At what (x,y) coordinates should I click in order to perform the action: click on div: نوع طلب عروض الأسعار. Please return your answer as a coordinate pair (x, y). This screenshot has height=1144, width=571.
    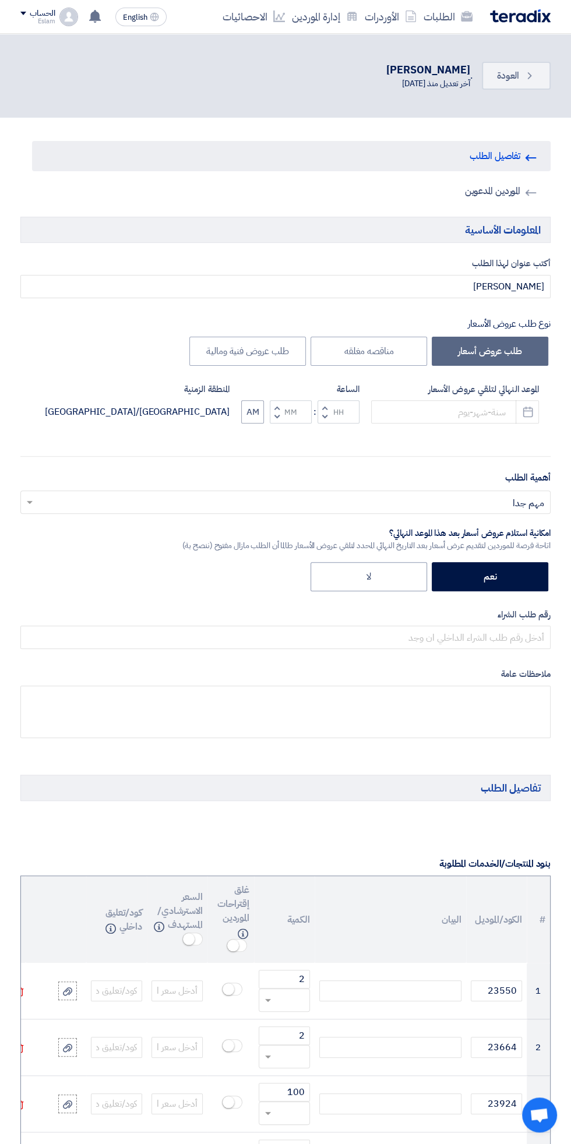
    Looking at the image, I should click on (285, 324).